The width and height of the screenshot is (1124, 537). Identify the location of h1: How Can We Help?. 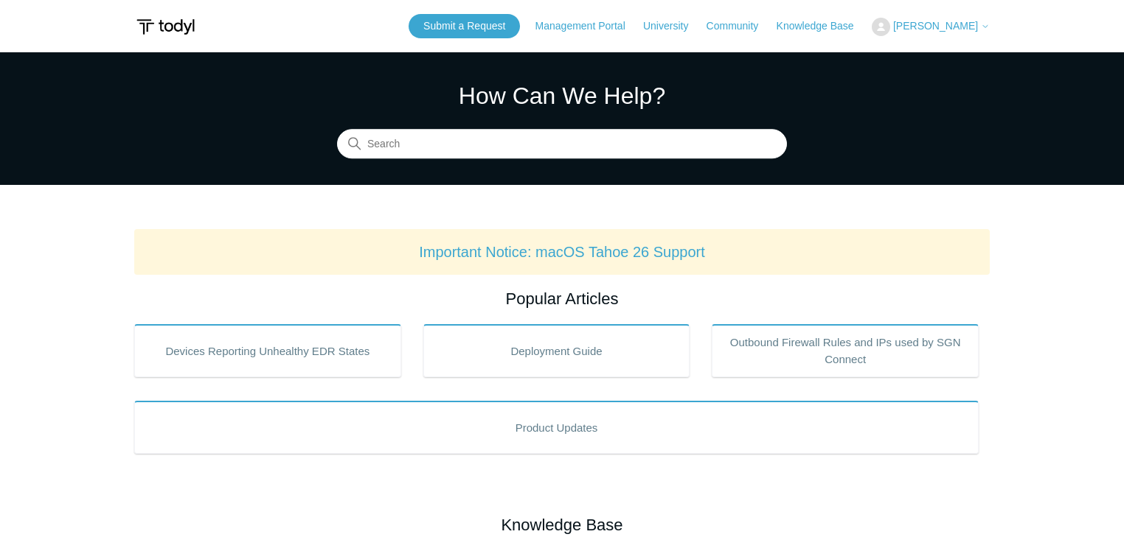
(562, 96).